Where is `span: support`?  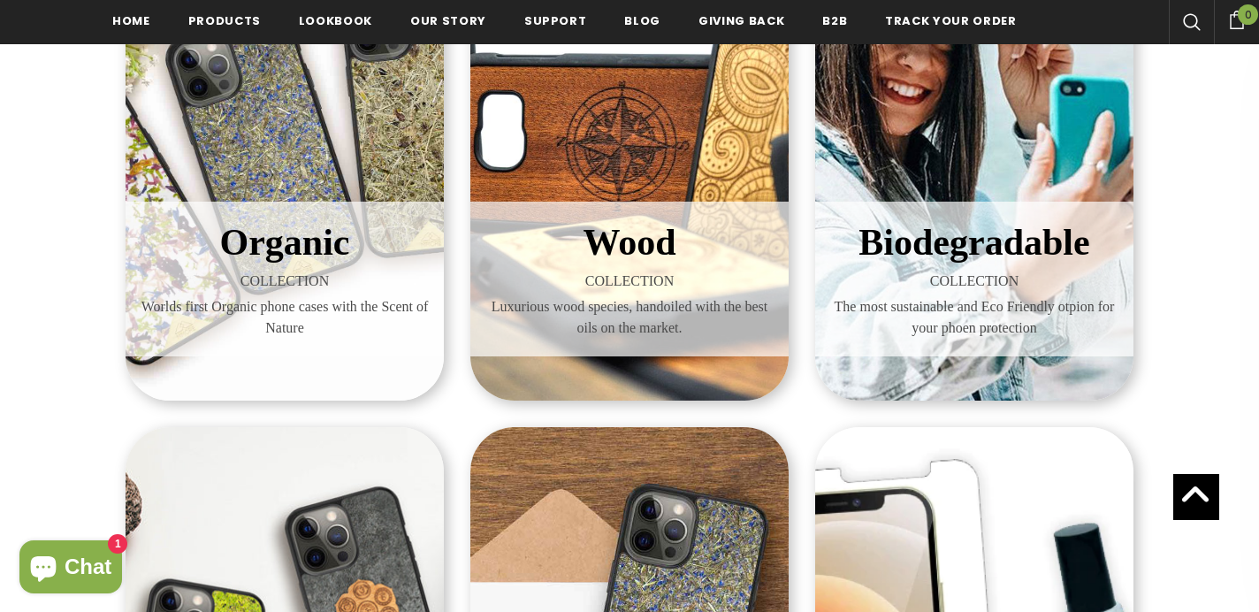 span: support is located at coordinates (555, 20).